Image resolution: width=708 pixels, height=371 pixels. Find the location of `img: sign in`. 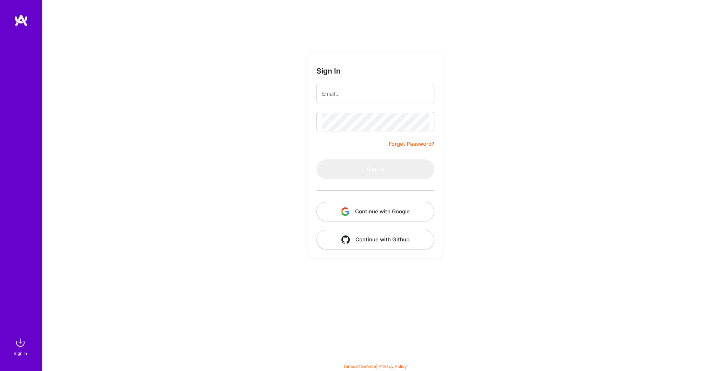

img: sign in is located at coordinates (20, 343).